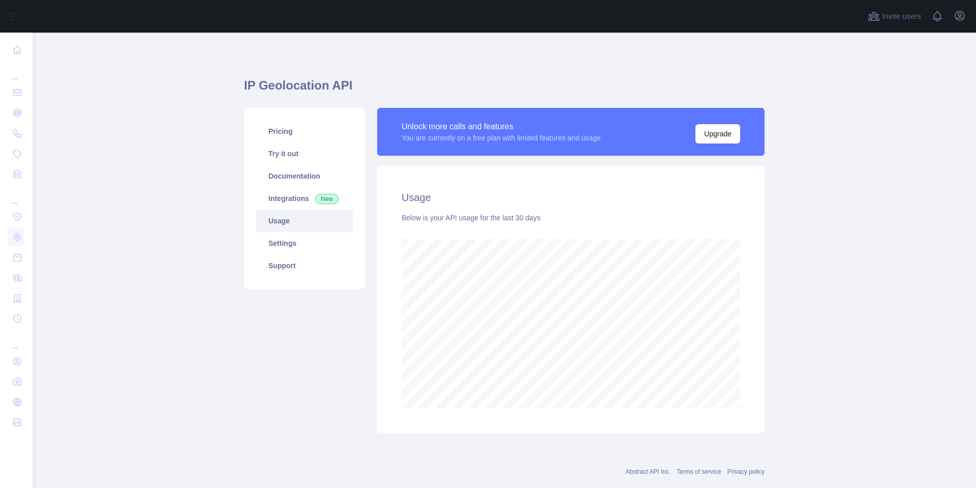 This screenshot has height=488, width=976. What do you see at coordinates (305, 131) in the screenshot?
I see `a: Pricing` at bounding box center [305, 131].